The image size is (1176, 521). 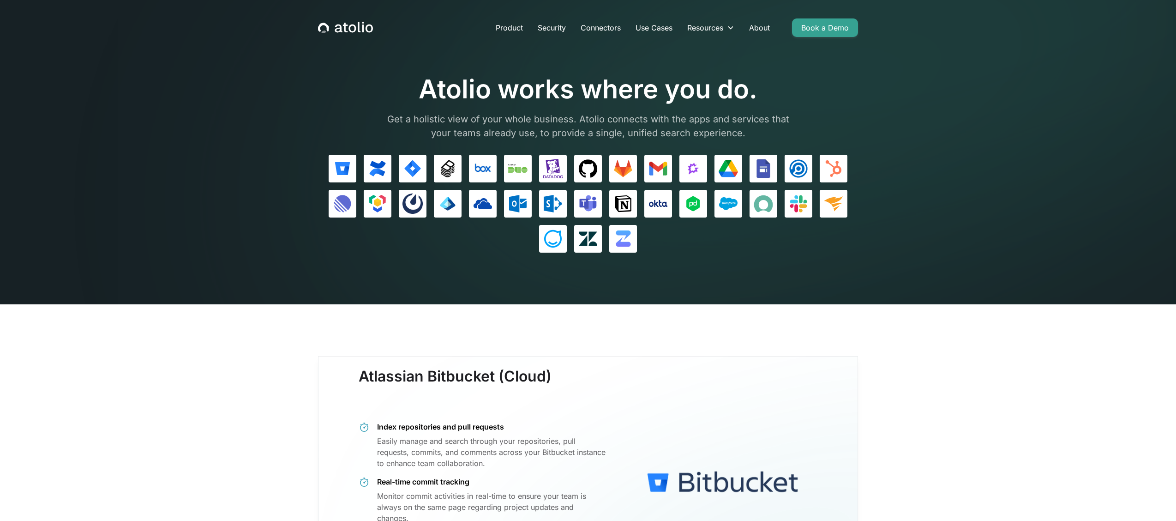 I want to click on a: Security, so click(x=552, y=28).